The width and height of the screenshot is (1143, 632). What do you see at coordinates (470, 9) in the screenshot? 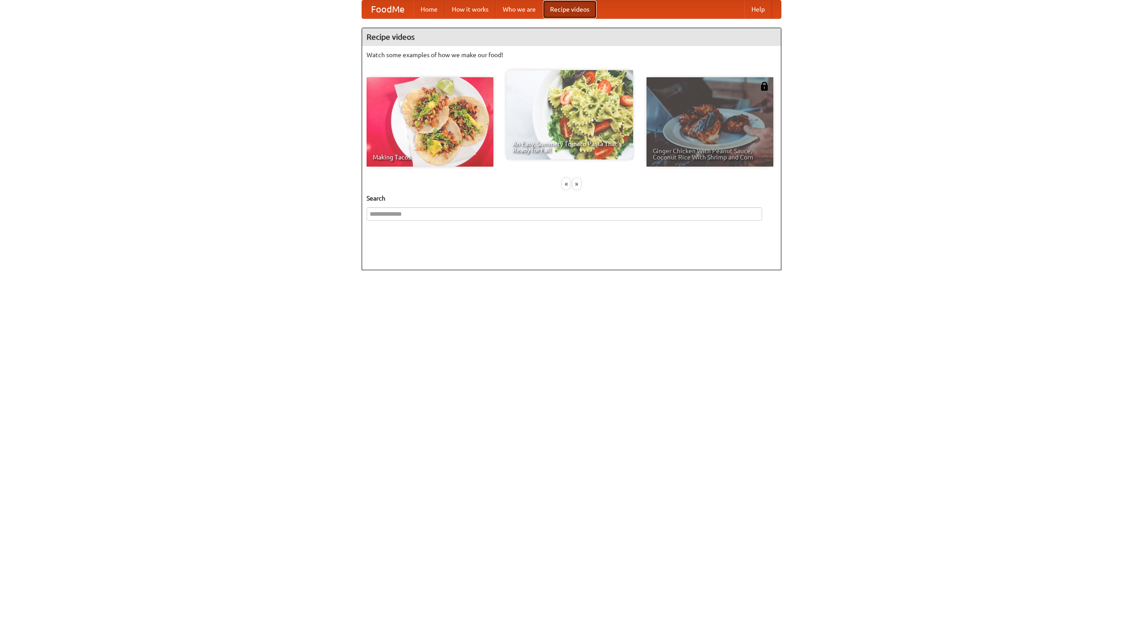
I see `a: How it works` at bounding box center [470, 9].